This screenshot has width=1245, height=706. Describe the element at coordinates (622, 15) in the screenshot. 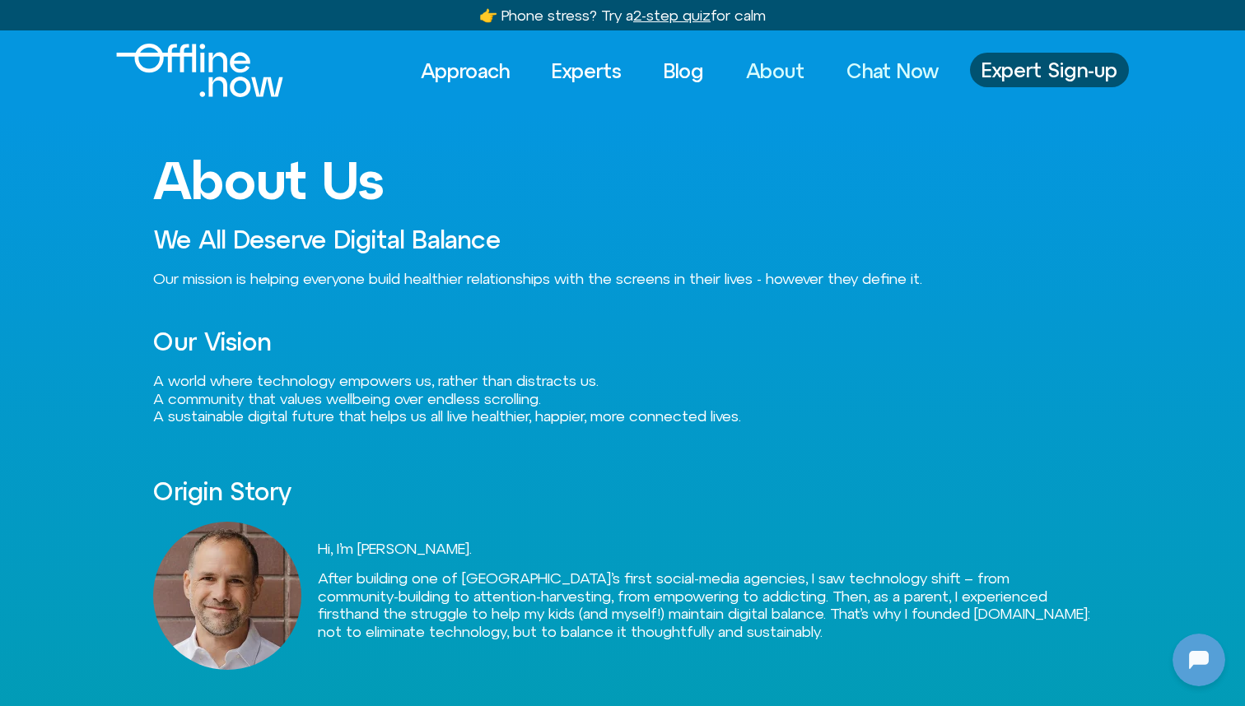

I see `a: 👉 Phone stress? Try a2-step quizfor calm` at that location.